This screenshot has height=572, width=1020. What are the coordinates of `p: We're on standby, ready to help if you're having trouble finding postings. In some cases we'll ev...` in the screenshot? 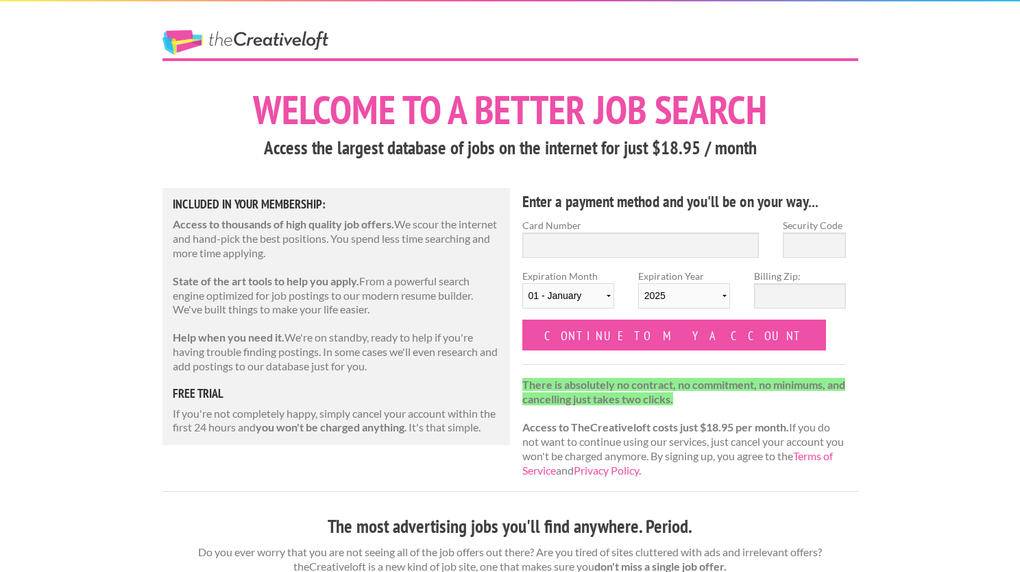 It's located at (337, 352).